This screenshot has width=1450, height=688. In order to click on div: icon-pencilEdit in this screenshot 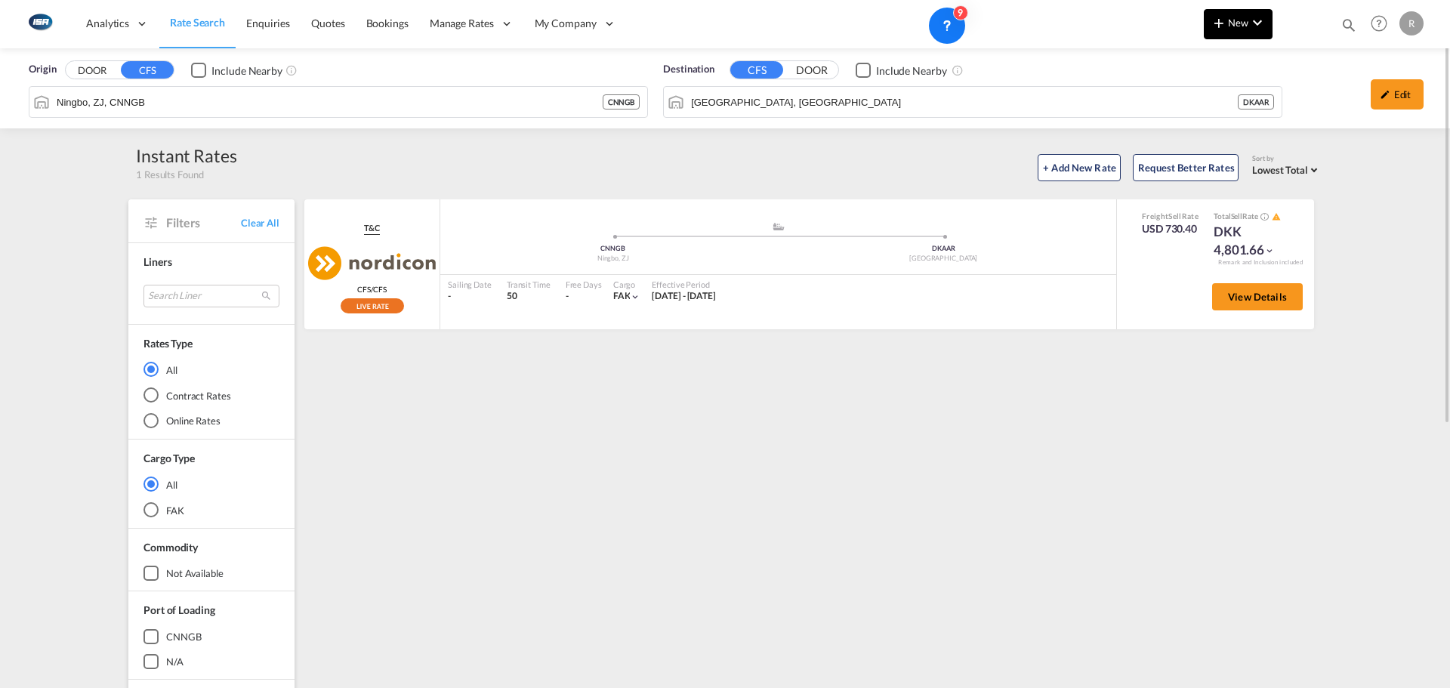, I will do `click(1397, 94)`.